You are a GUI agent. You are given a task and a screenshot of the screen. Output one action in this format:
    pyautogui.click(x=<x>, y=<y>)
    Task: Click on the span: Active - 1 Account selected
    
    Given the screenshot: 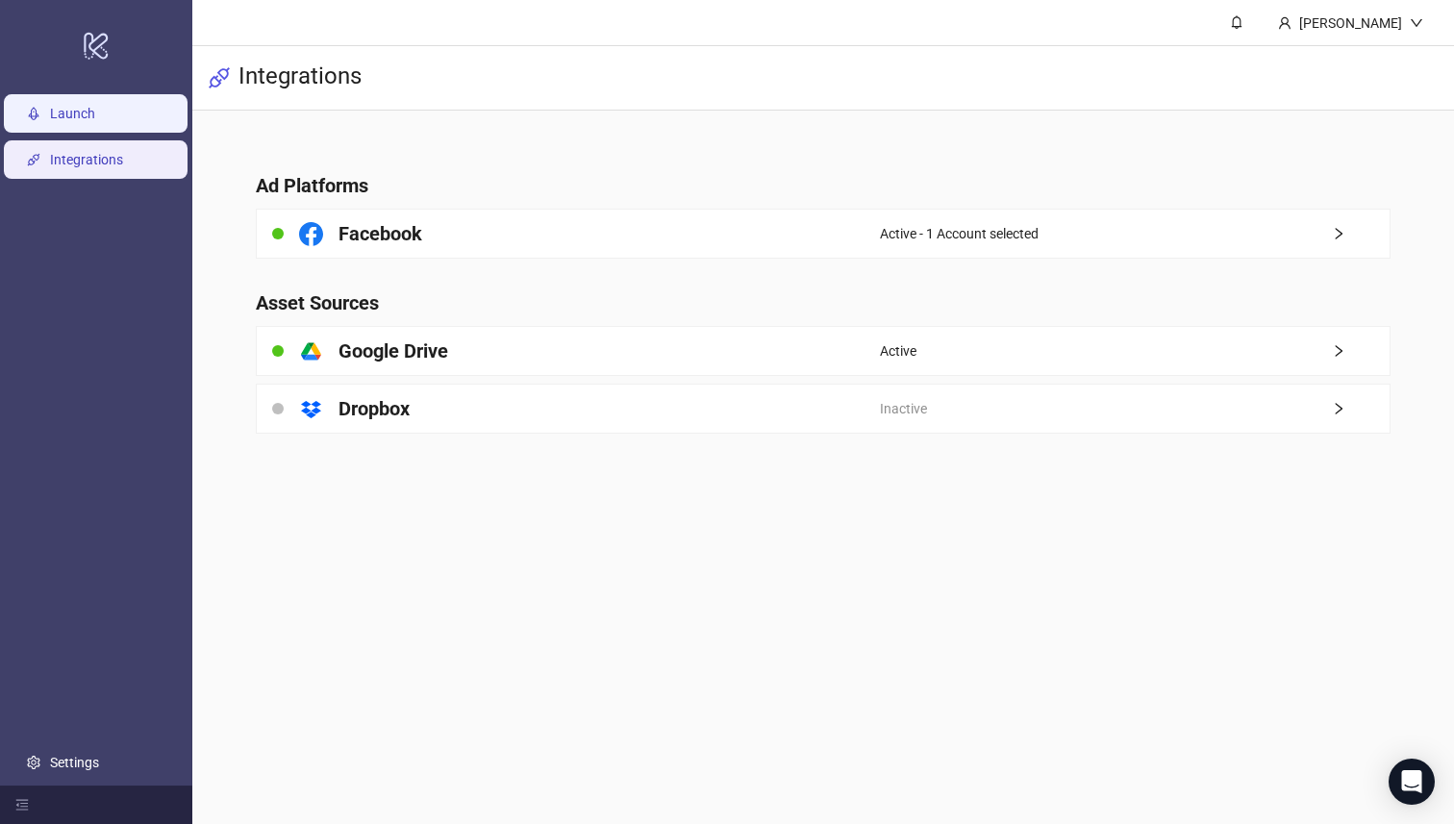 What is the action you would take?
    pyautogui.click(x=959, y=234)
    